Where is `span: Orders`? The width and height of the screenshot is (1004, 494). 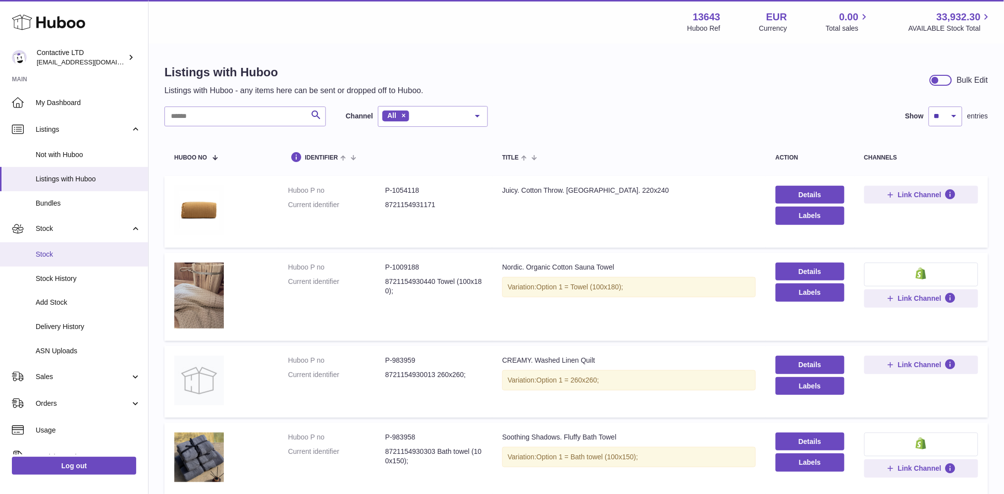
span: Orders is located at coordinates (83, 403).